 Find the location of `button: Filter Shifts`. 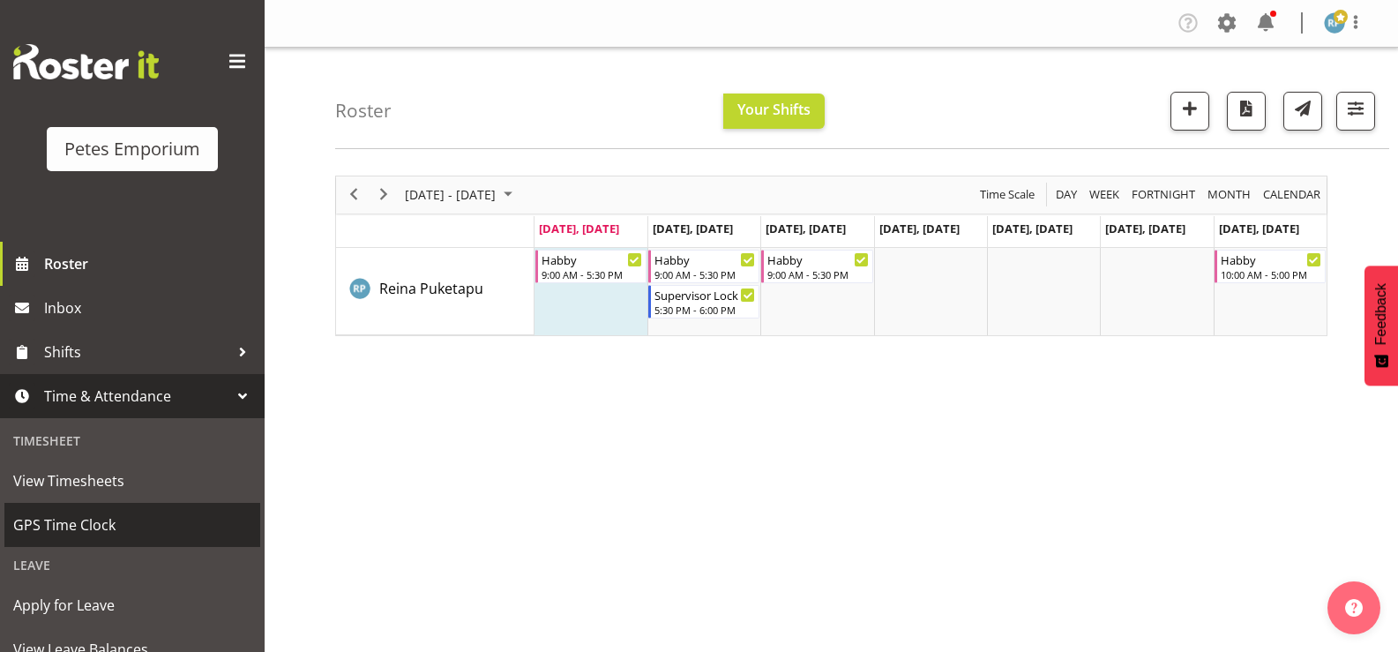

button: Filter Shifts is located at coordinates (1356, 111).